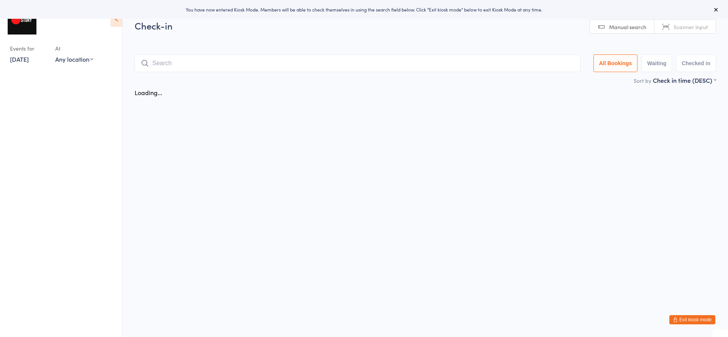  I want to click on div: You have now entered Kiosk Mode. Members will be able to check themselves in using the search fie..., so click(364, 9).